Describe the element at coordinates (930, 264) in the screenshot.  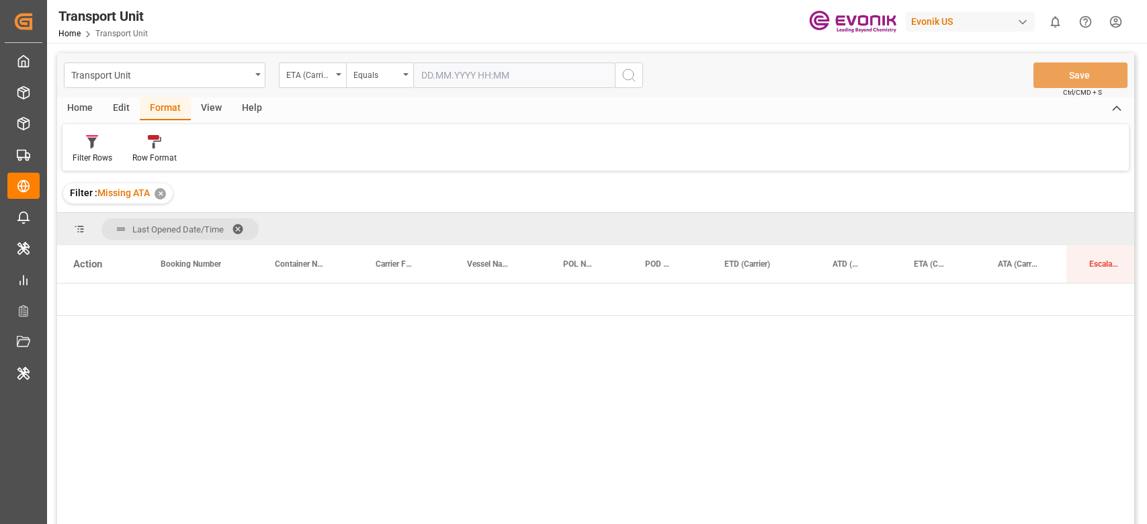
I see `span: ETA (Carrier)` at that location.